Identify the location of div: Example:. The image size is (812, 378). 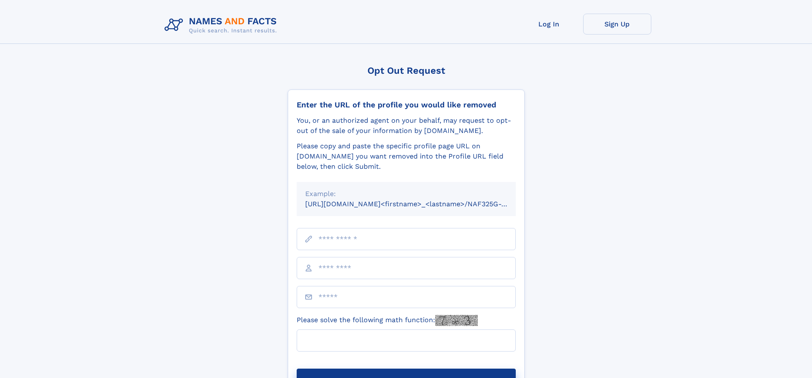
(406, 194).